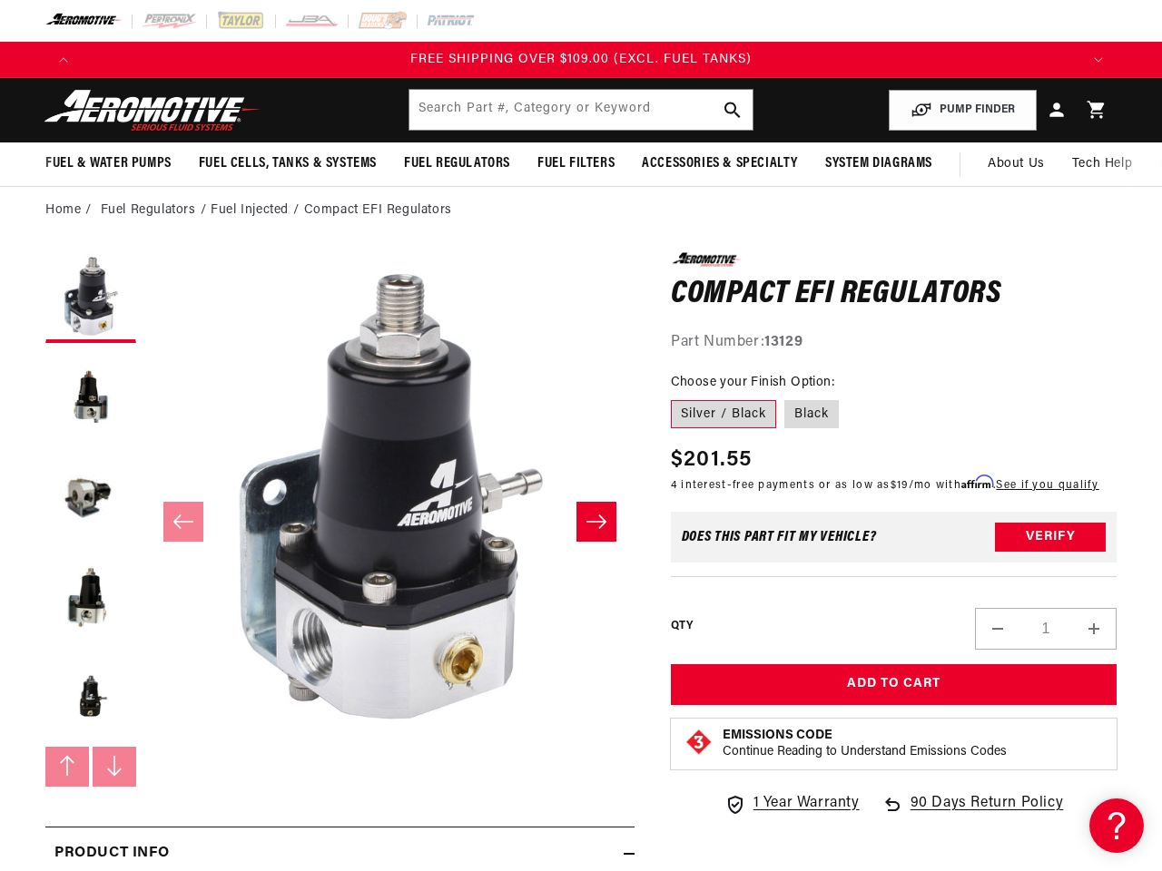  I want to click on media-gallery: Gallery Viewer, so click(339, 521).